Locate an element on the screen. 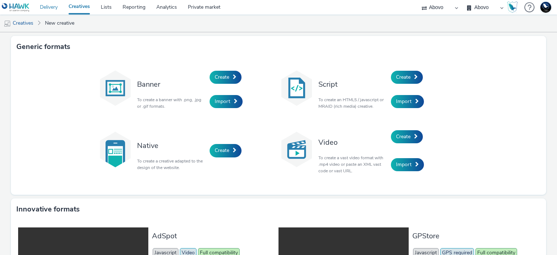 Image resolution: width=557 pixels, height=255 pixels. a: New creative is located at coordinates (59, 23).